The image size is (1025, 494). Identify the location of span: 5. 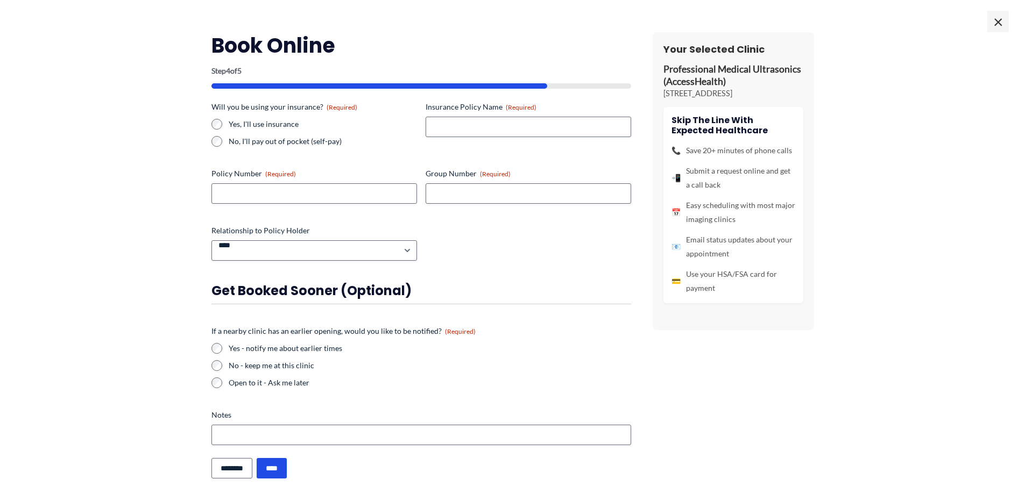
(239, 70).